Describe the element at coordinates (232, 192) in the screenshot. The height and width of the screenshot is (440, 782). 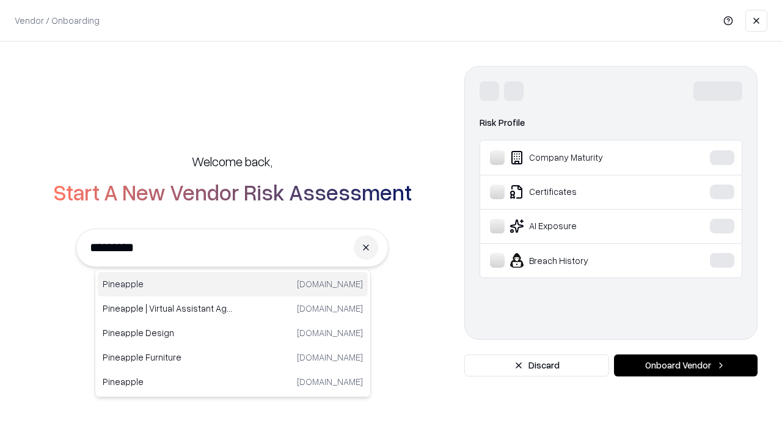
I see `h2: Start A New Vendor Risk Assessment` at that location.